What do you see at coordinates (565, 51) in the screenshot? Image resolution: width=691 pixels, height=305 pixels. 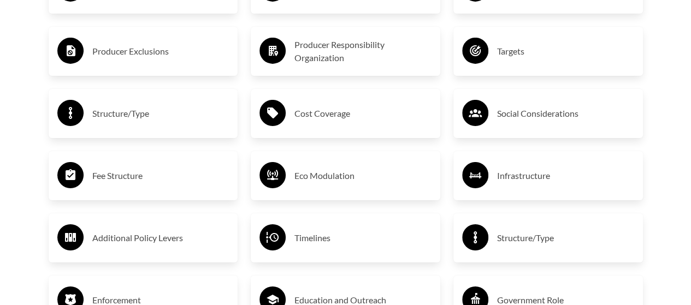 I see `h3: Targets` at bounding box center [565, 51].